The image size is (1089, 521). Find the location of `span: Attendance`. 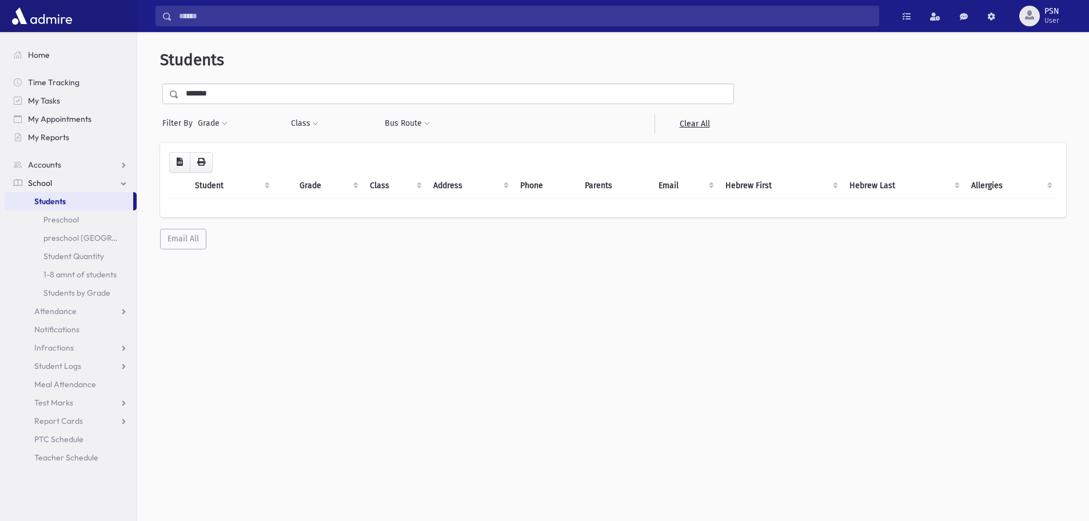

span: Attendance is located at coordinates (55, 311).